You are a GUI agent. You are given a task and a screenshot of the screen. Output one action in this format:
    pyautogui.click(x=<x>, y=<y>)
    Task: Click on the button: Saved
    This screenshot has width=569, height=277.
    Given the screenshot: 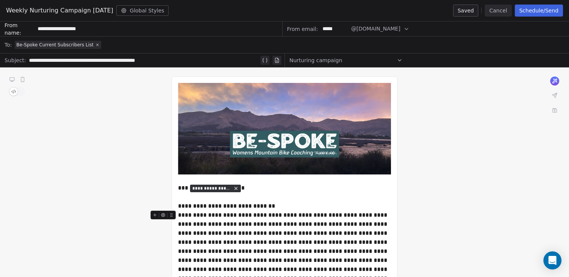 What is the action you would take?
    pyautogui.click(x=465, y=11)
    